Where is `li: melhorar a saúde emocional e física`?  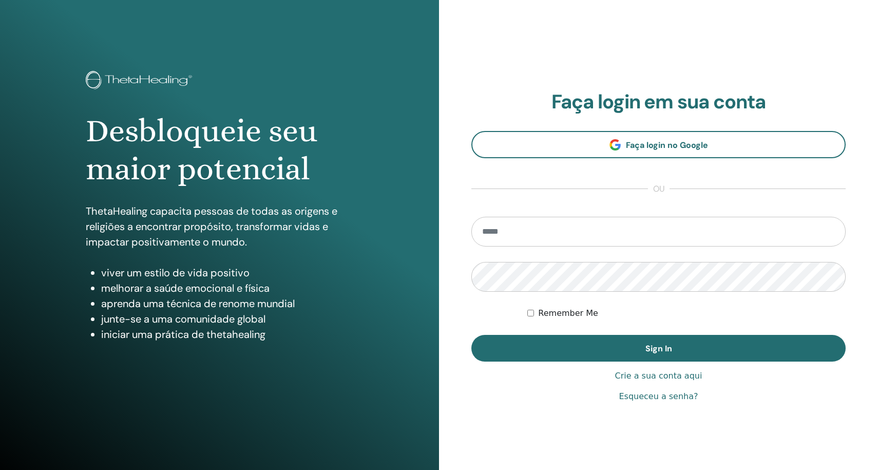 li: melhorar a saúde emocional e física is located at coordinates (227, 288).